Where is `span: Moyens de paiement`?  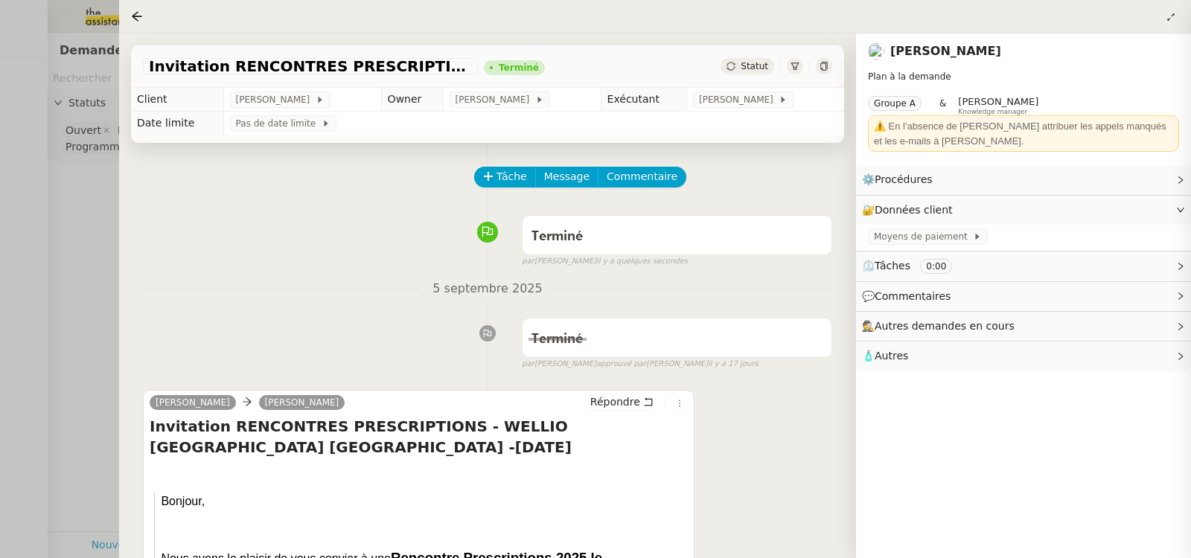 span: Moyens de paiement is located at coordinates (923, 237).